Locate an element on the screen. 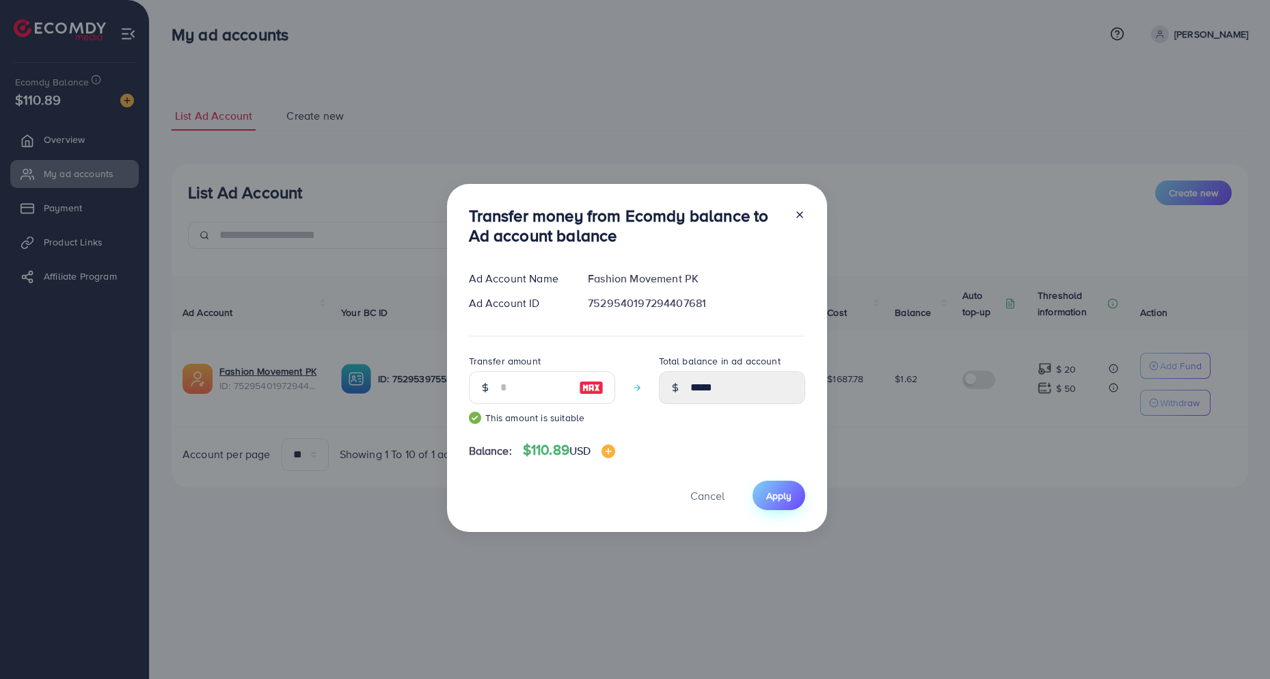 The height and width of the screenshot is (679, 1270). small: This amount is suitable is located at coordinates (542, 418).